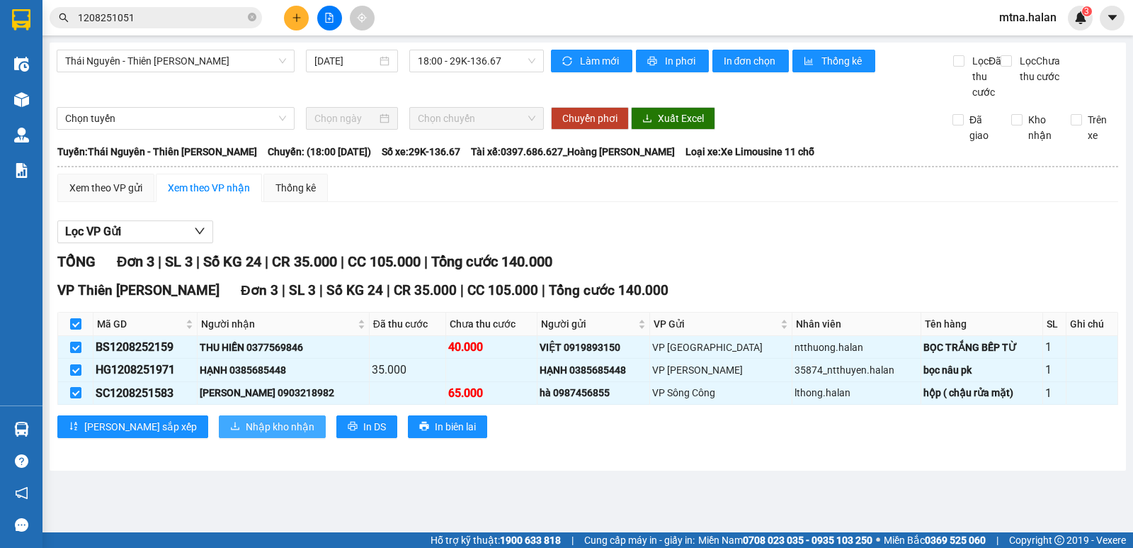 The height and width of the screenshot is (548, 1133). Describe the element at coordinates (681, 118) in the screenshot. I see `span: Xuất Excel` at that location.